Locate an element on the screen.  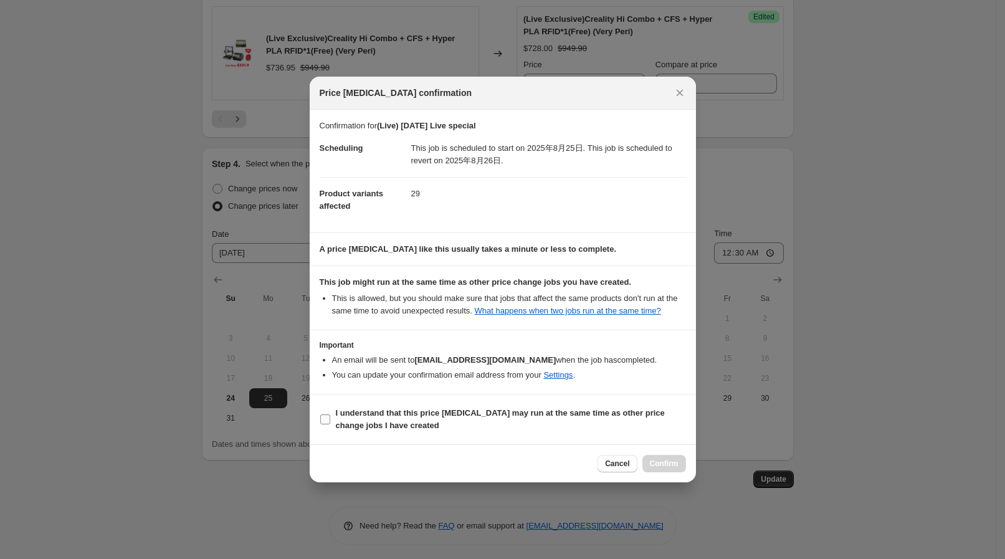
p: Confirmation for is located at coordinates (503, 126).